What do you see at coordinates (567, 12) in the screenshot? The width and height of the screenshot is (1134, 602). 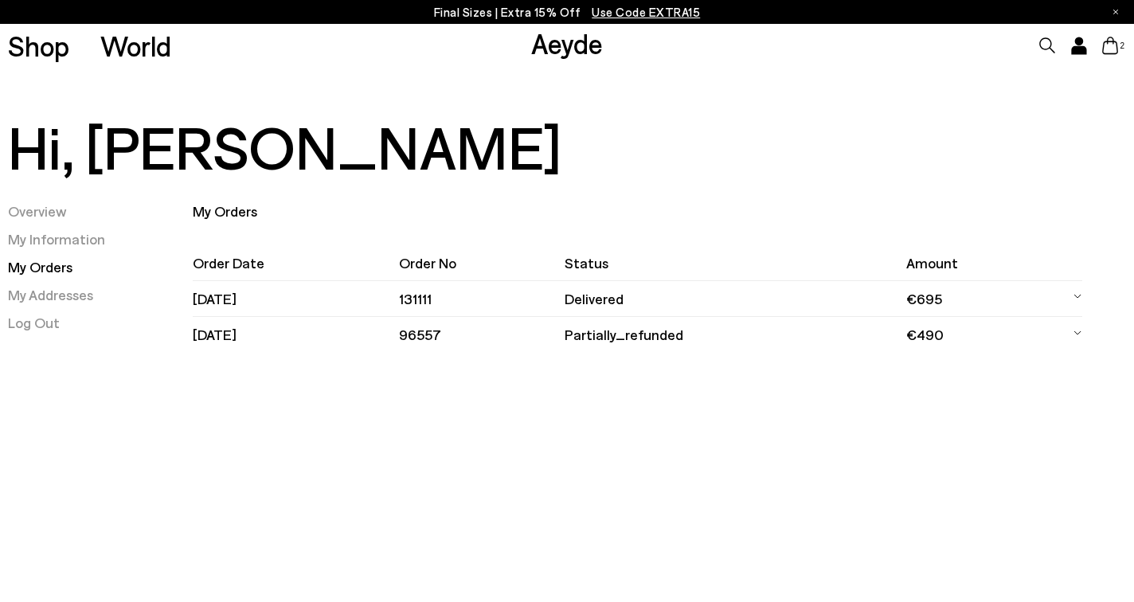 I see `p: Final Sizes | Extra 15% Off` at bounding box center [567, 12].